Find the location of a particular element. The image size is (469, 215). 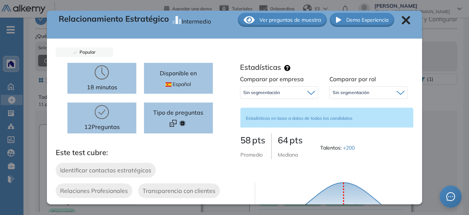

span: Talentos : is located at coordinates (338, 147).